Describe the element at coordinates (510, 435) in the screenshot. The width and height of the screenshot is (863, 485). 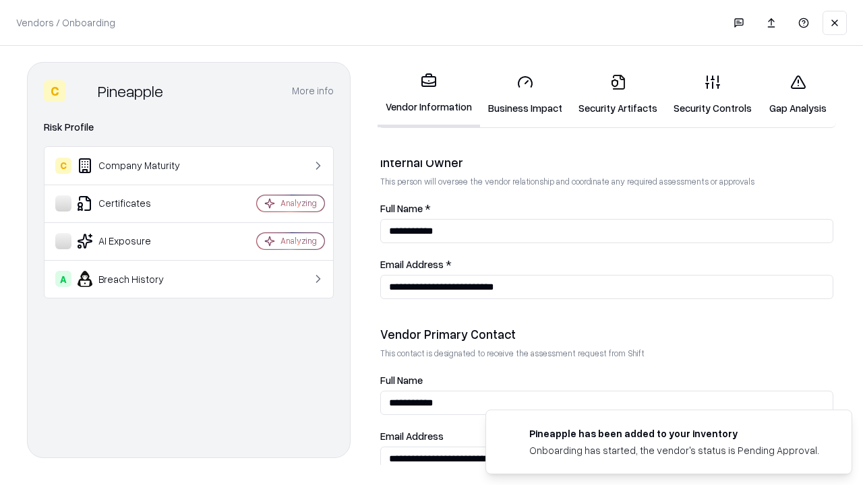
I see `img: pineappleenergy.com` at that location.